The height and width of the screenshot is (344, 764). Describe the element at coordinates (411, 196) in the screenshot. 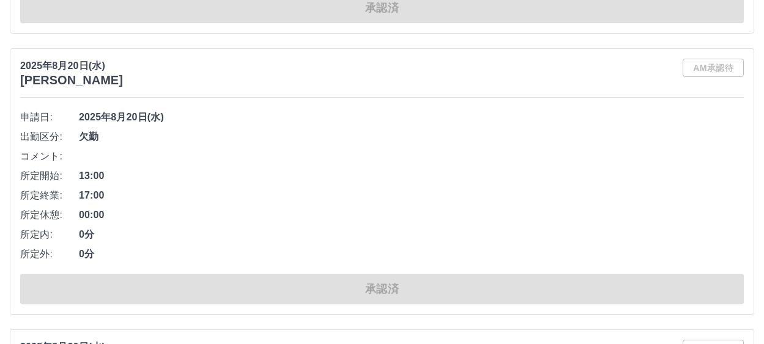

I see `span: 17:00` at that location.